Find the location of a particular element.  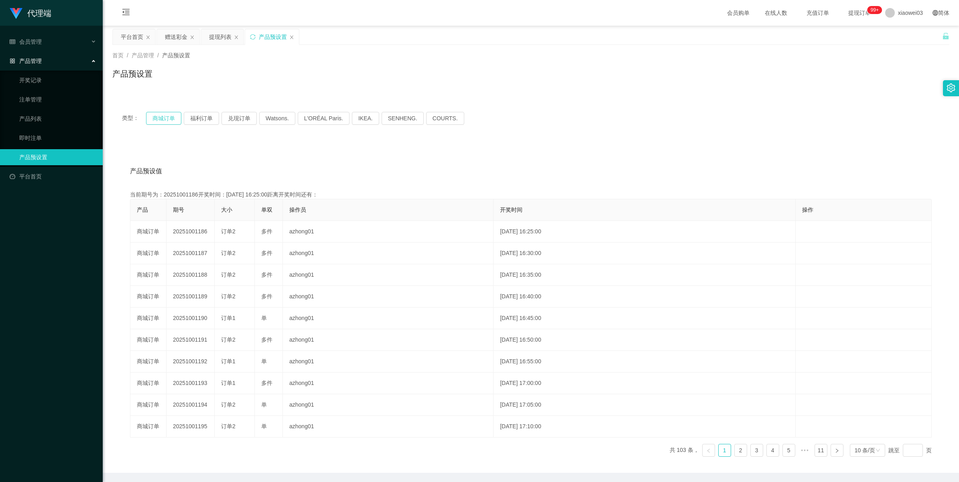

a: 即时注单 is located at coordinates (58, 138).